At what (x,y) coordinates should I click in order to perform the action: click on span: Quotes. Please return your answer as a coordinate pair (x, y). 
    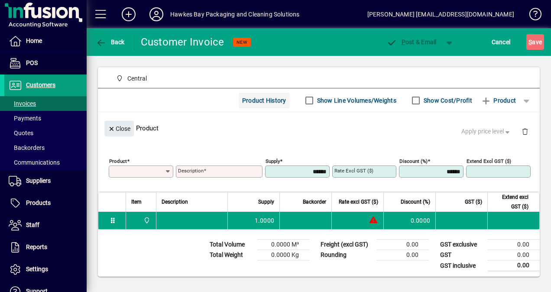
    Looking at the image, I should click on (21, 133).